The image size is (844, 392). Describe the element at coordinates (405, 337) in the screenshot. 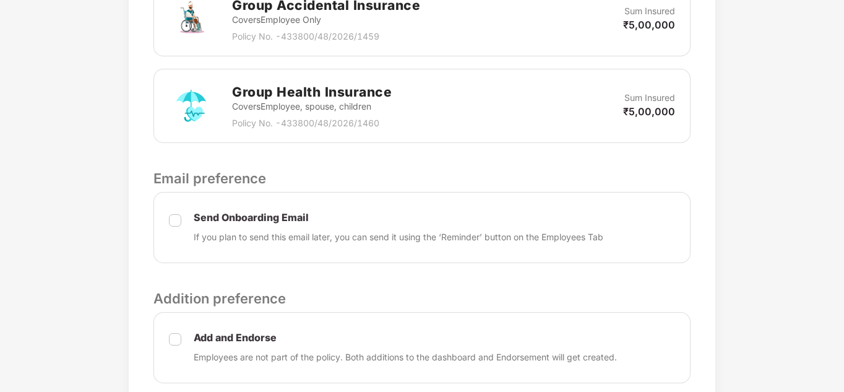

I see `p: Add and Endorse` at that location.